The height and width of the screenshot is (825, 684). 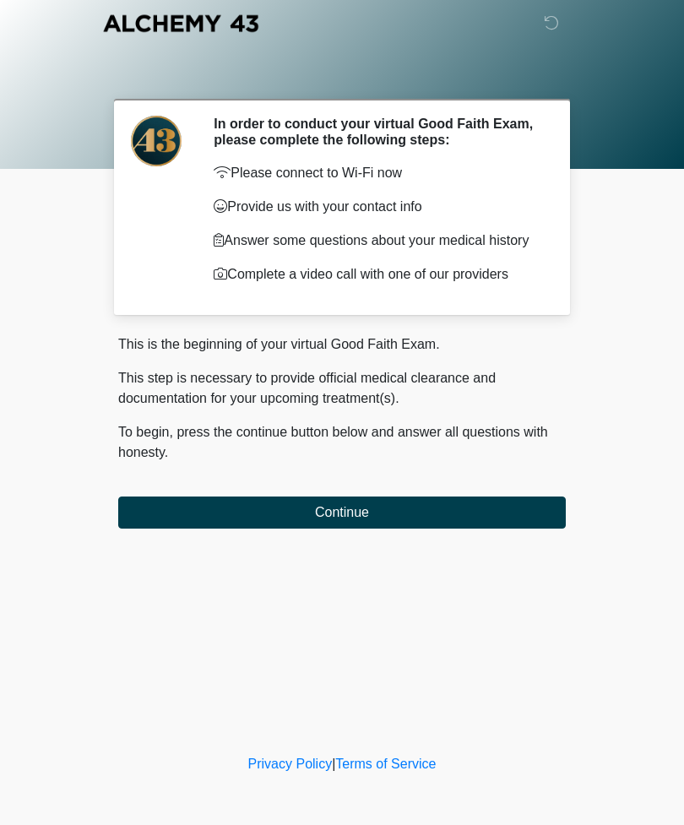 What do you see at coordinates (385, 763) in the screenshot?
I see `a: Terms of Service` at bounding box center [385, 763].